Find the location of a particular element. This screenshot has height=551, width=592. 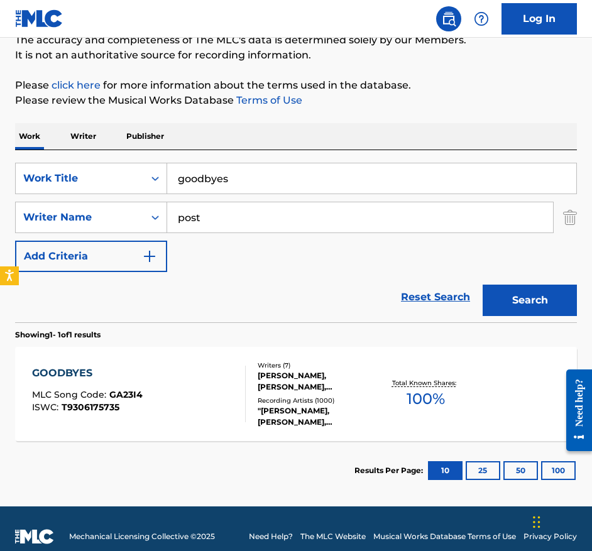

span: GA23I4 is located at coordinates (126, 395).